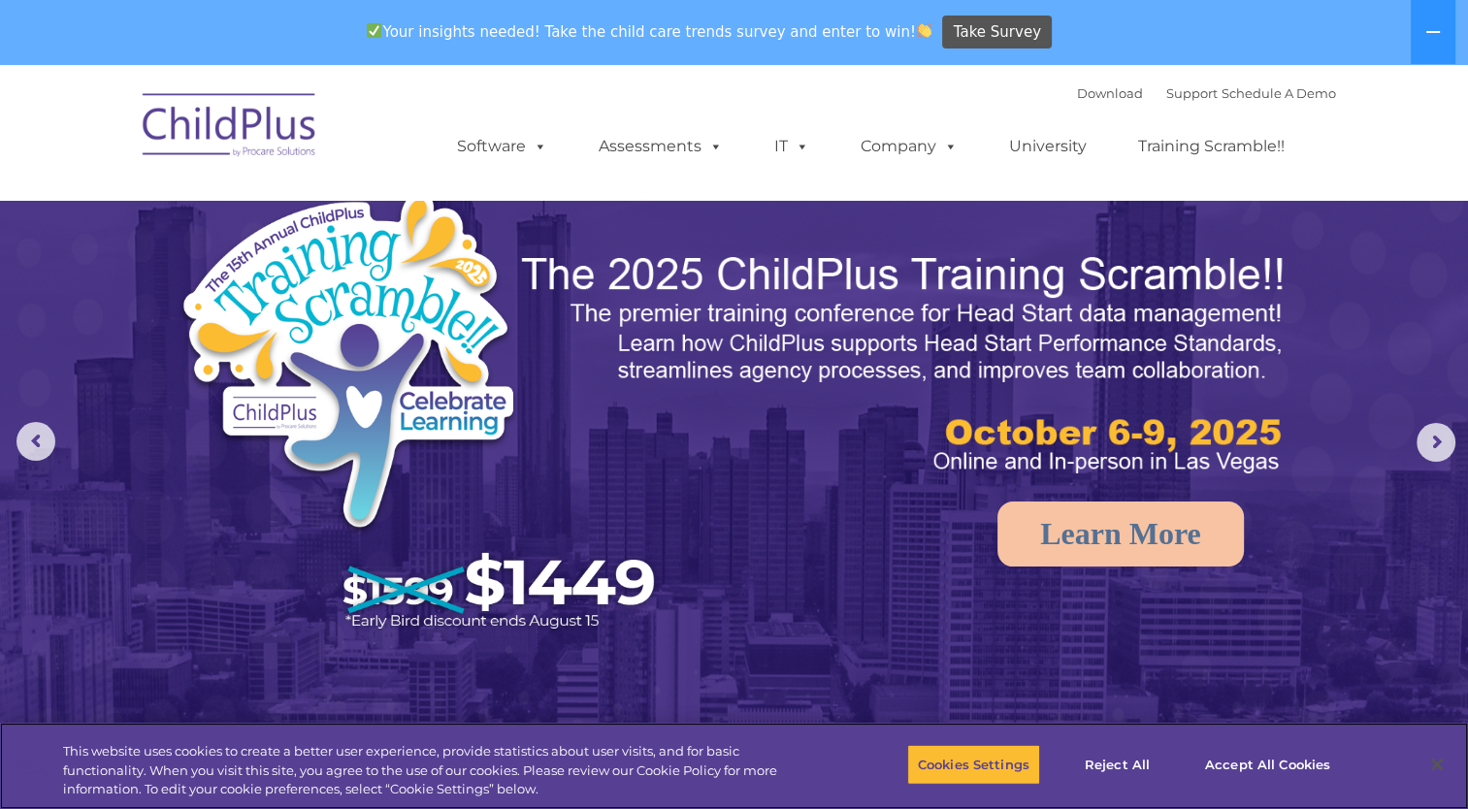 Image resolution: width=1468 pixels, height=809 pixels. I want to click on img: ChildPlus by Procare Solutions, so click(230, 128).